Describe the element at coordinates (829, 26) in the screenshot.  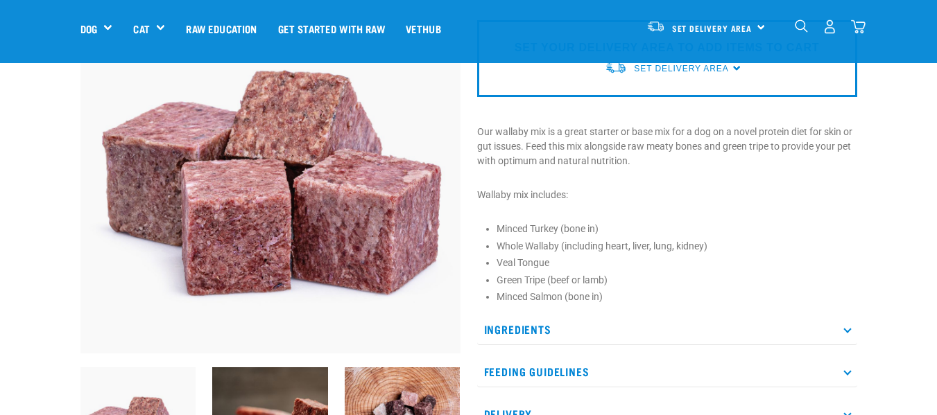
I see `img: user.png` at that location.